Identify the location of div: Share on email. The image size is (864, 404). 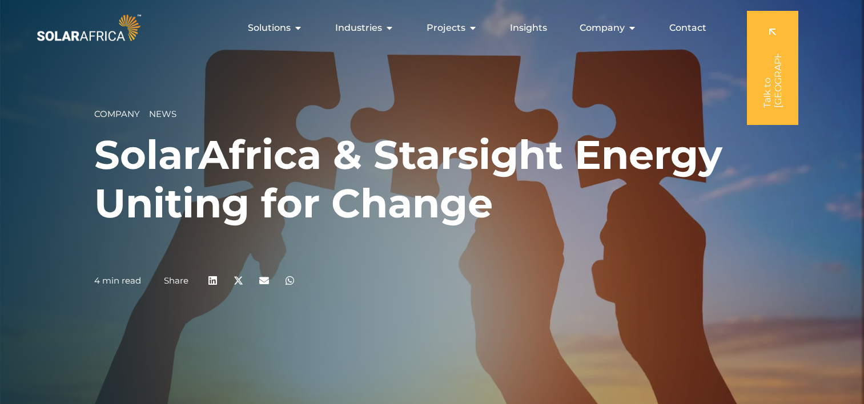
(264, 280).